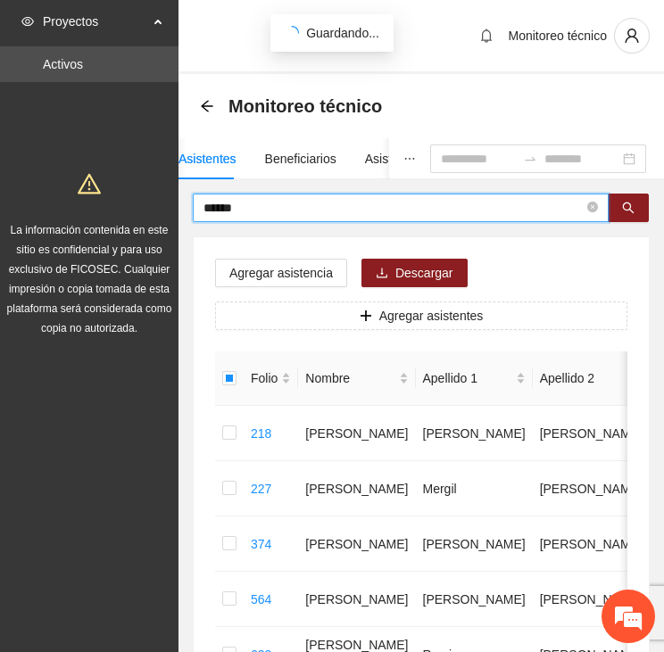  I want to click on span: download, so click(382, 274).